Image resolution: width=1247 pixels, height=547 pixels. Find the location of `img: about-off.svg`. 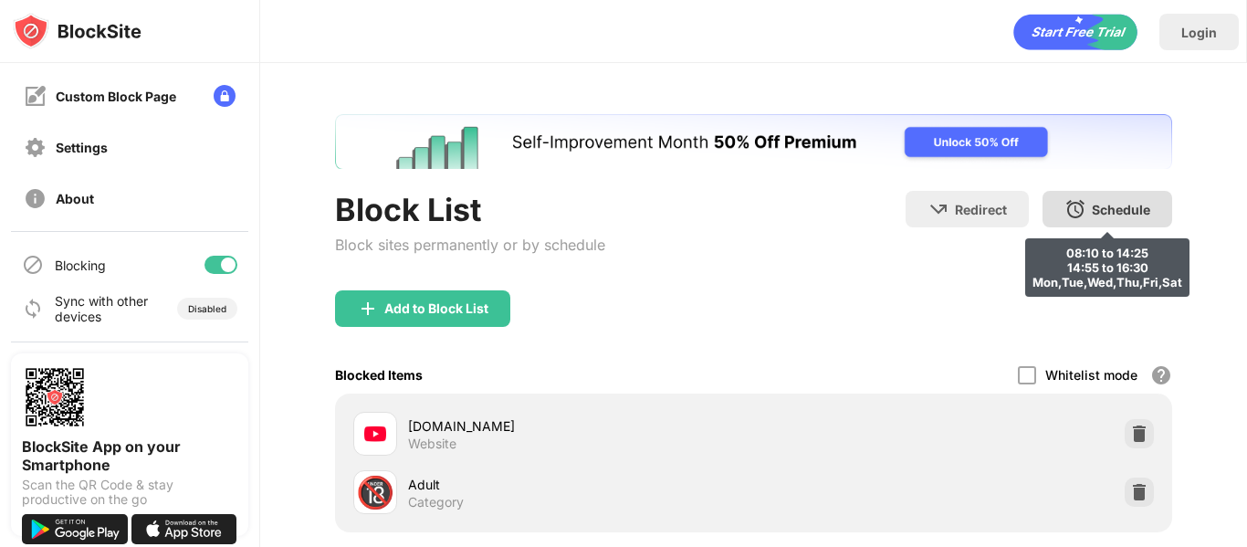

img: about-off.svg is located at coordinates (35, 198).